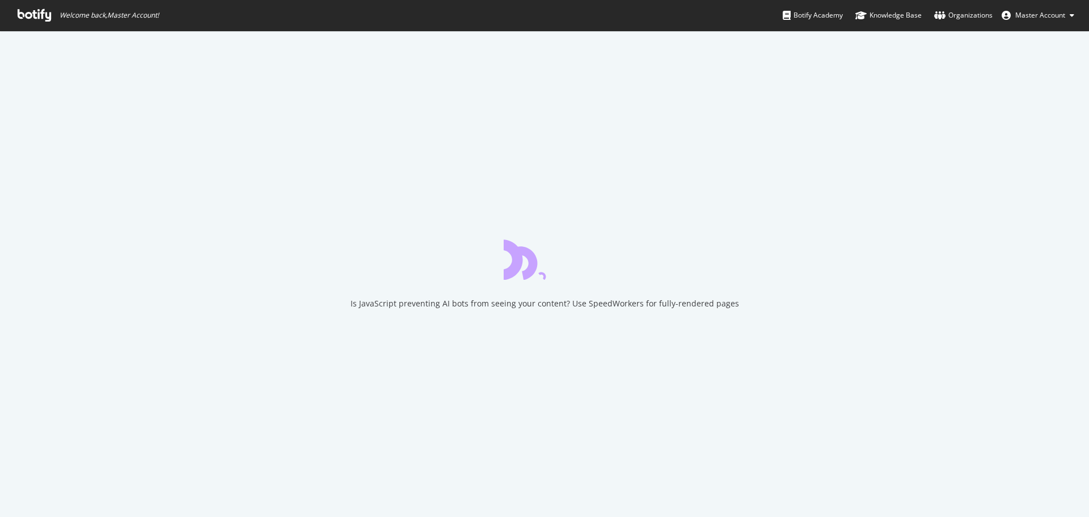 This screenshot has height=517, width=1089. I want to click on div: animation, so click(545, 259).